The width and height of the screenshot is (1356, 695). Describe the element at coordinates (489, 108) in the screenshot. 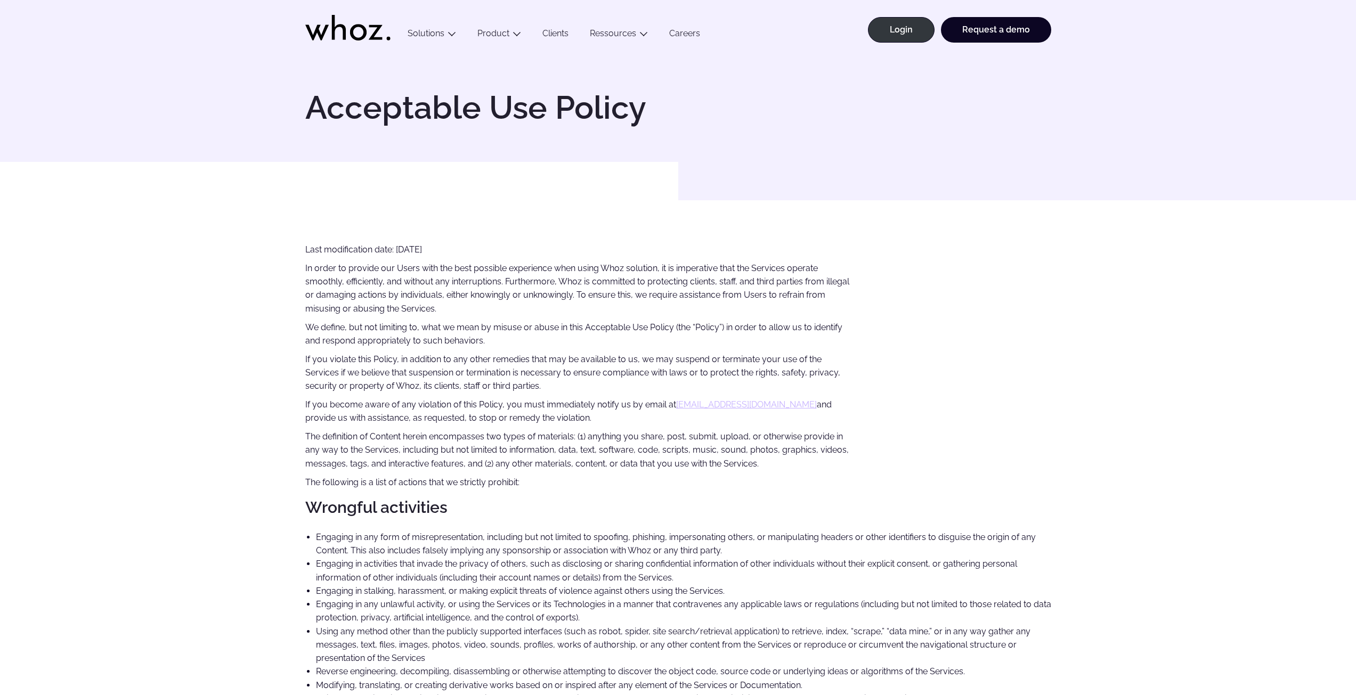

I see `h1: Acceptable Use Policy` at that location.